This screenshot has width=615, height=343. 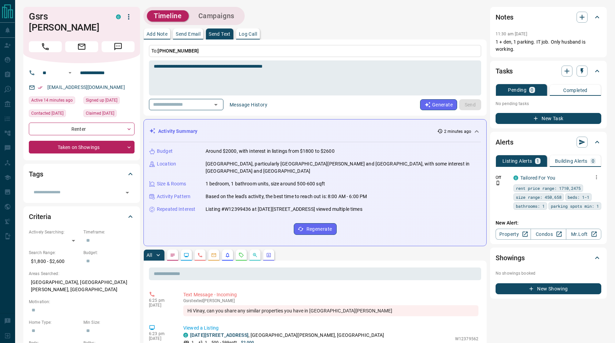 What do you see at coordinates (109, 232) in the screenshot?
I see `p: Timeframe:` at bounding box center [109, 232].